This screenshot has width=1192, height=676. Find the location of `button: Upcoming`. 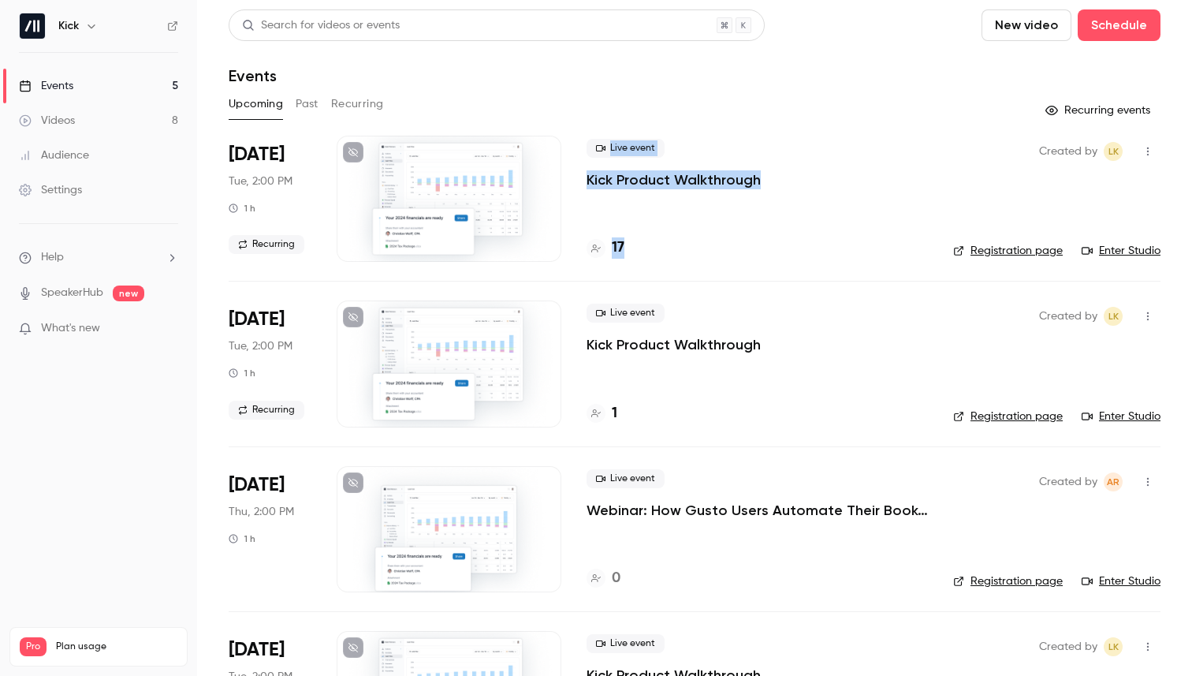

button: Upcoming is located at coordinates (255, 104).